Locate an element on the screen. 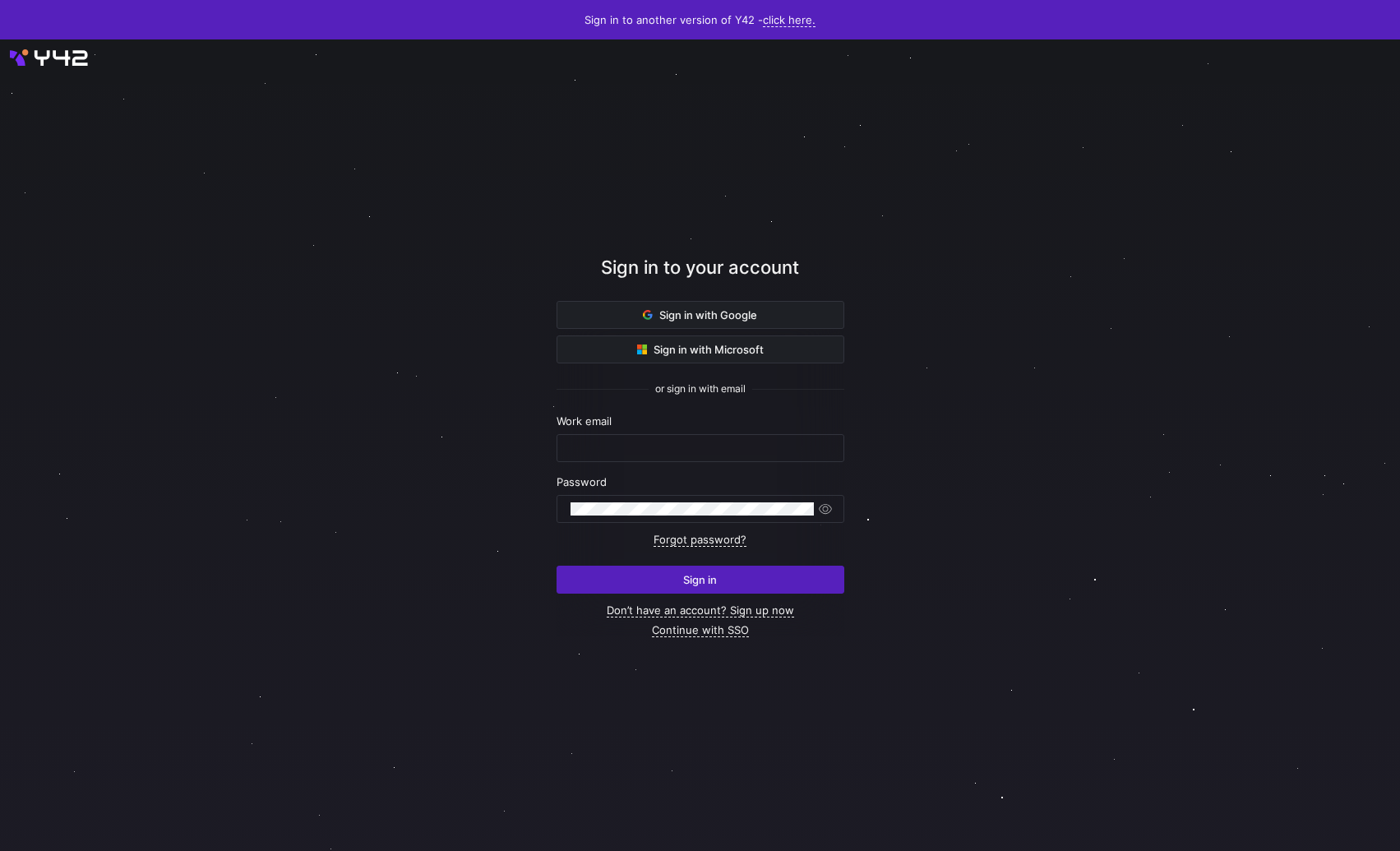  button: Sign in with Google is located at coordinates (700, 315).